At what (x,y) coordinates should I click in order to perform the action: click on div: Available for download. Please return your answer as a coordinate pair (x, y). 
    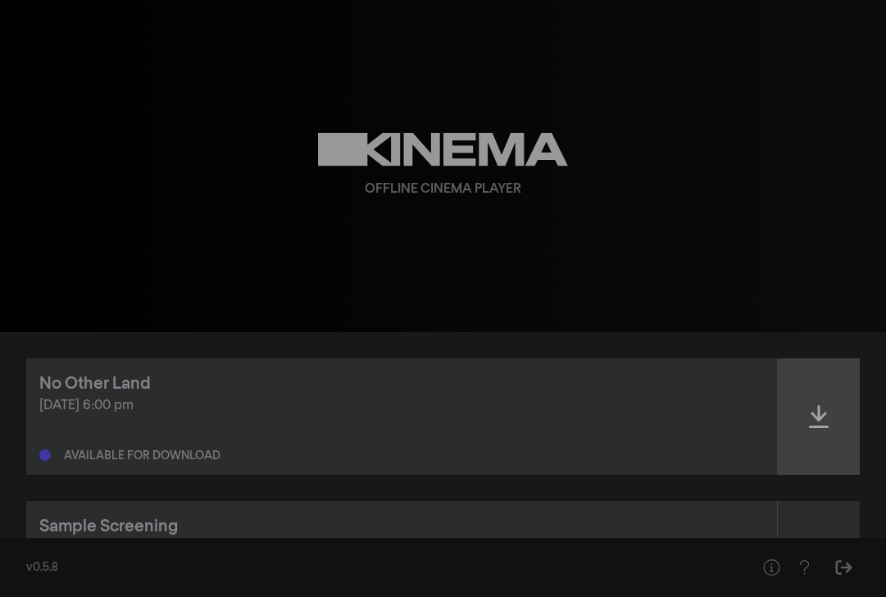
    Looking at the image, I should click on (142, 456).